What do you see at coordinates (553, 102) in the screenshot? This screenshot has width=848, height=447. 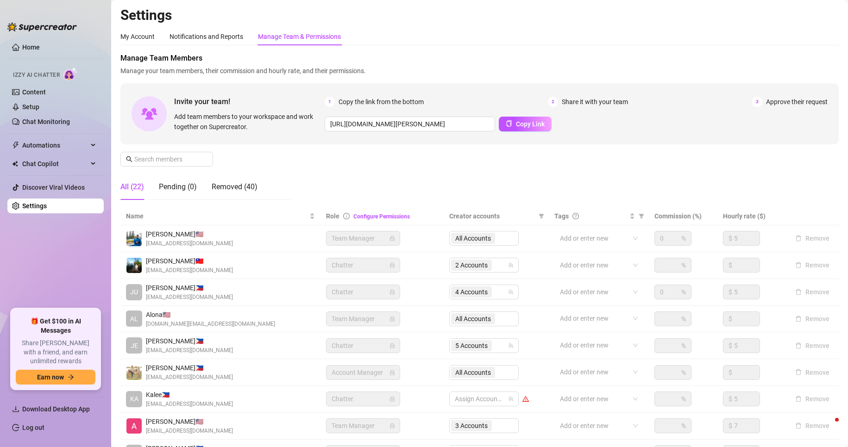 I see `span: 2` at bounding box center [553, 102].